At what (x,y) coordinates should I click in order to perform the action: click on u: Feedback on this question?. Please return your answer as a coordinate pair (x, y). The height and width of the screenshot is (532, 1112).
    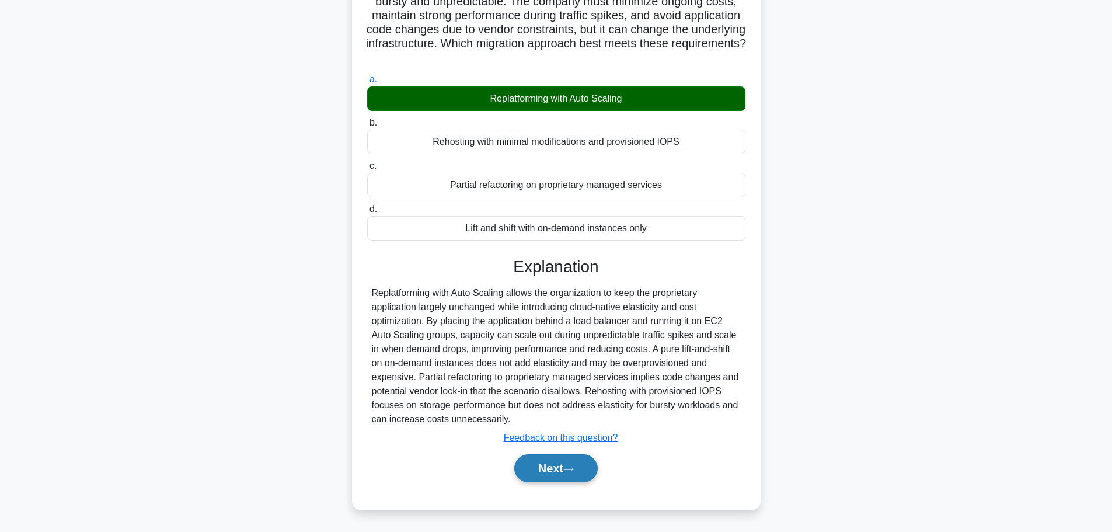
    Looking at the image, I should click on (561, 437).